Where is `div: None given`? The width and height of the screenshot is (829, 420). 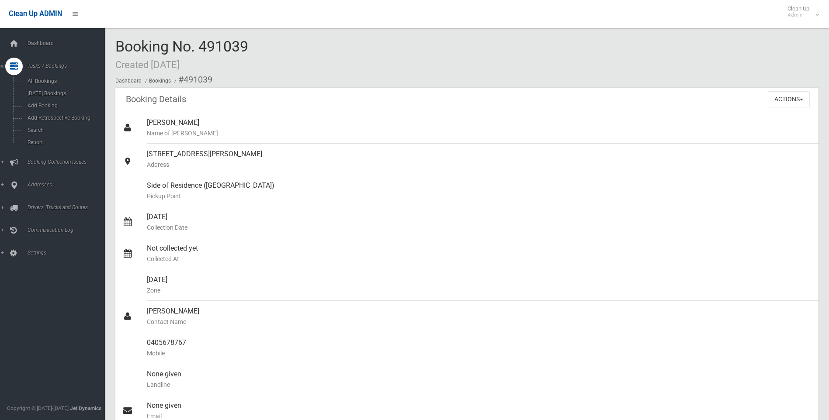
div: None given is located at coordinates (479, 380).